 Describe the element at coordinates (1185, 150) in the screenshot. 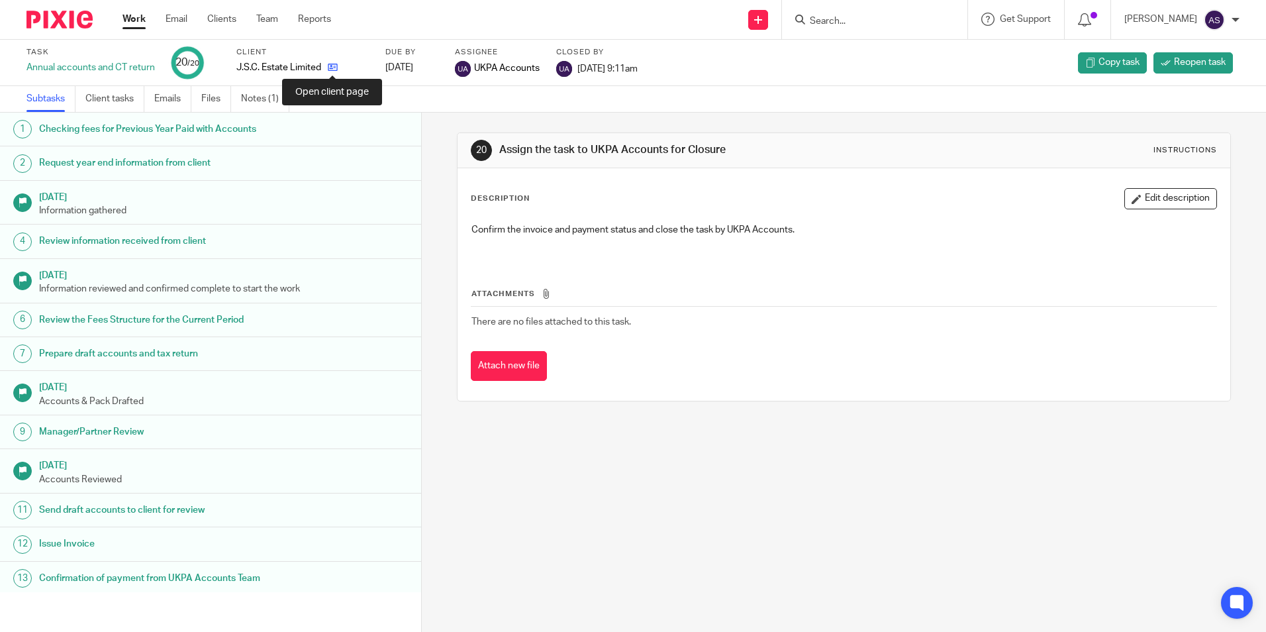

I see `div: Instructions` at that location.